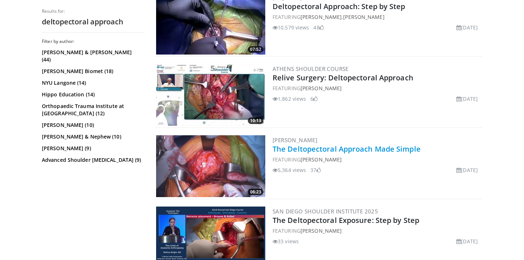 The image size is (524, 260). I want to click on li: 5,364 views, so click(290, 170).